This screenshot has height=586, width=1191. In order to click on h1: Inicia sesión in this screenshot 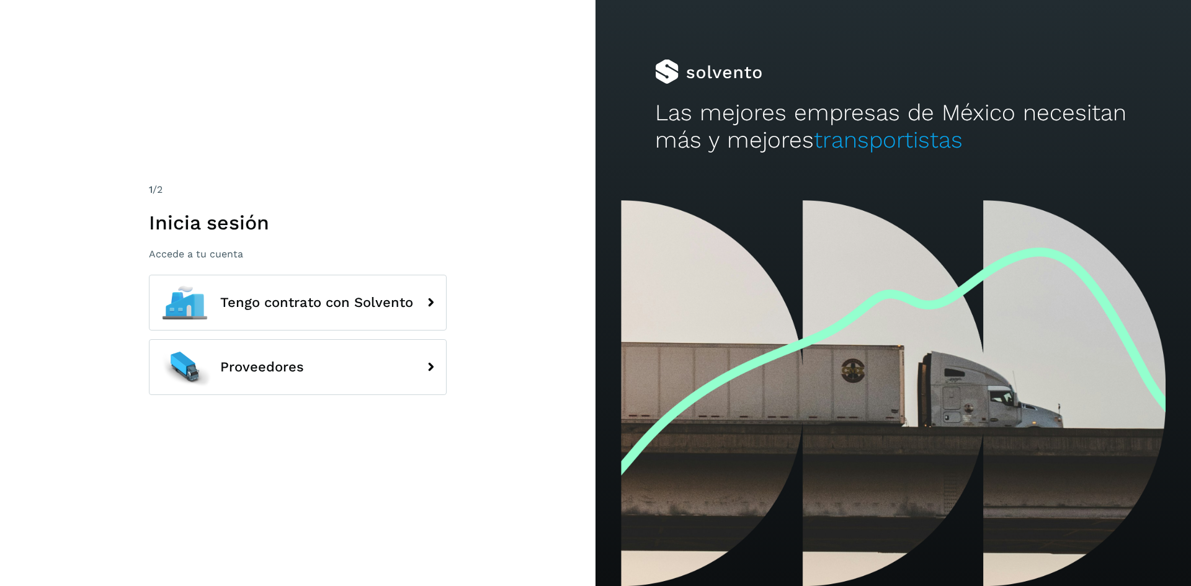, I will do `click(298, 223)`.